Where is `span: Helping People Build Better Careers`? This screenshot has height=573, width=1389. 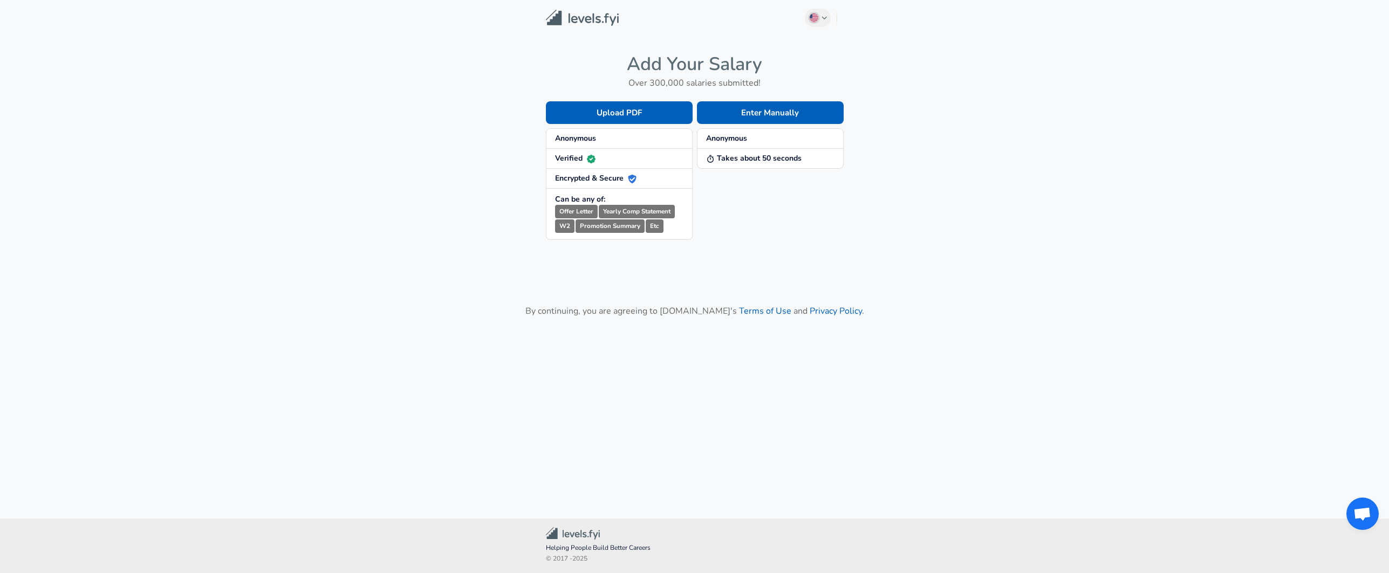
span: Helping People Build Better Careers is located at coordinates (695, 548).